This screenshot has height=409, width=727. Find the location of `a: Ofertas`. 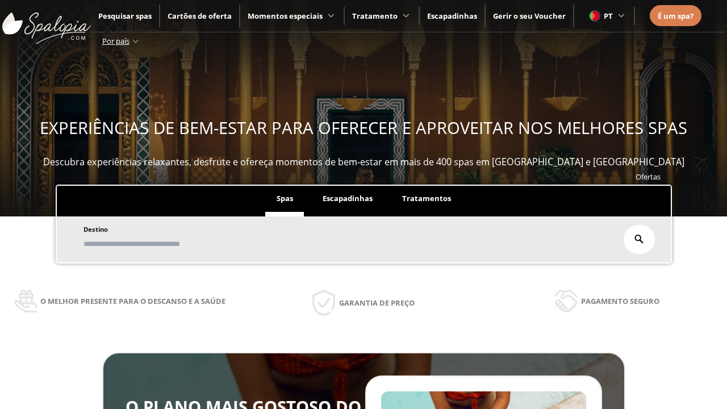

a: Ofertas is located at coordinates (648, 177).